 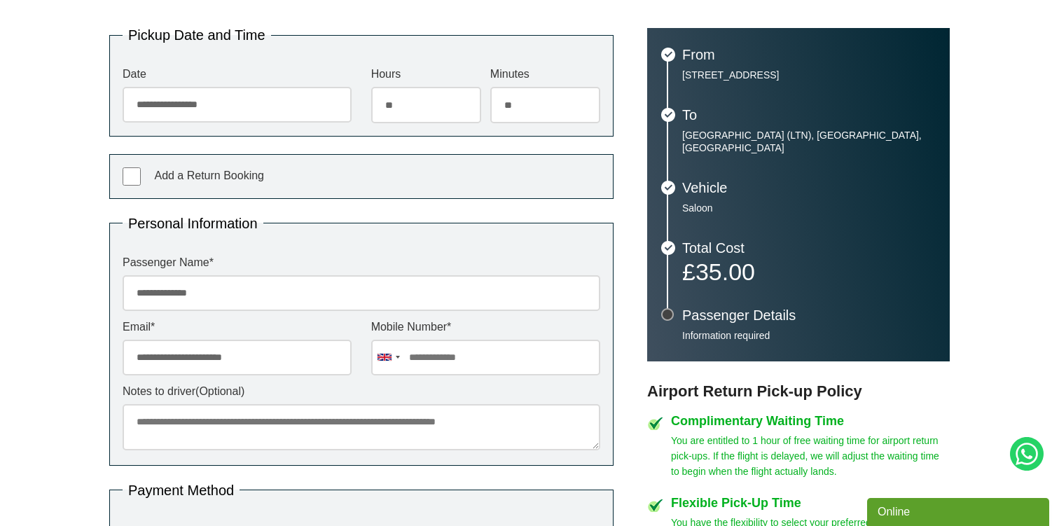 What do you see at coordinates (809, 115) in the screenshot?
I see `h3: To` at bounding box center [809, 115].